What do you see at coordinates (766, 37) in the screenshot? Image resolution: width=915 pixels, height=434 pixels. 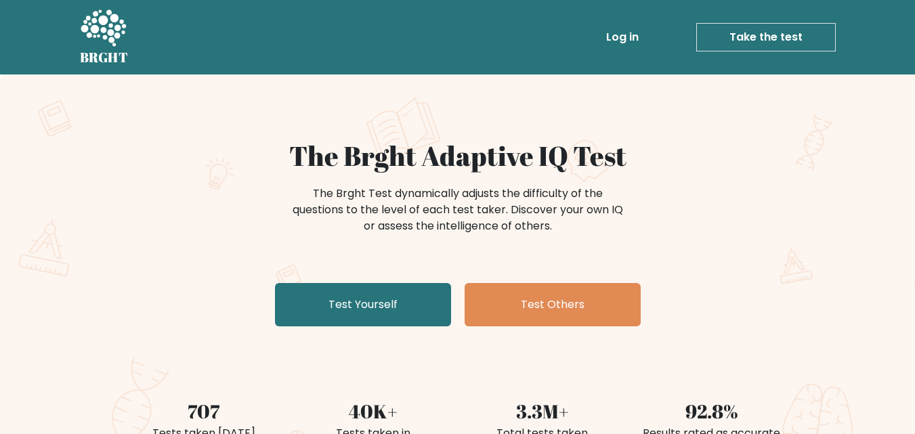 I see `a: Take the test` at bounding box center [766, 37].